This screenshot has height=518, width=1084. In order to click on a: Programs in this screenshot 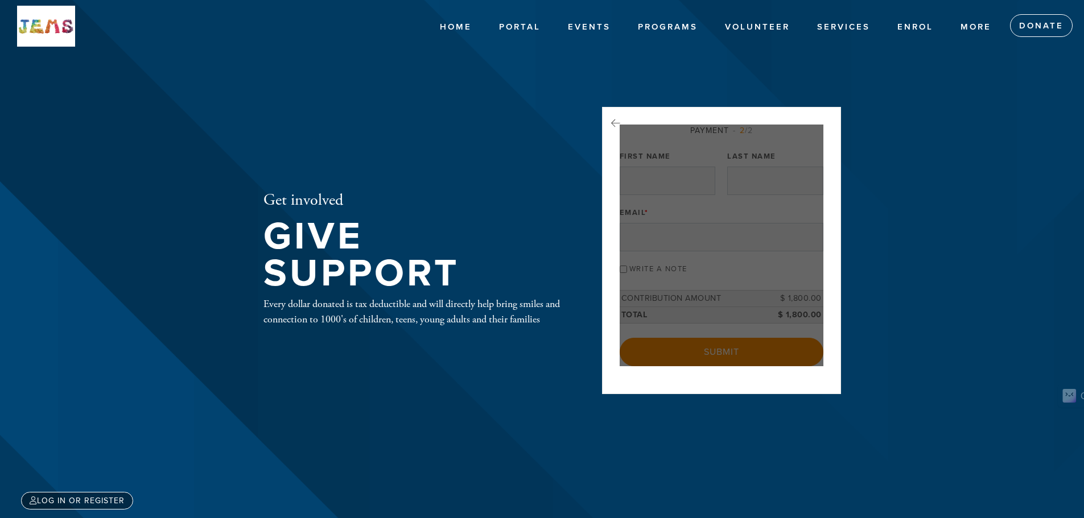, I will do `click(667, 27)`.